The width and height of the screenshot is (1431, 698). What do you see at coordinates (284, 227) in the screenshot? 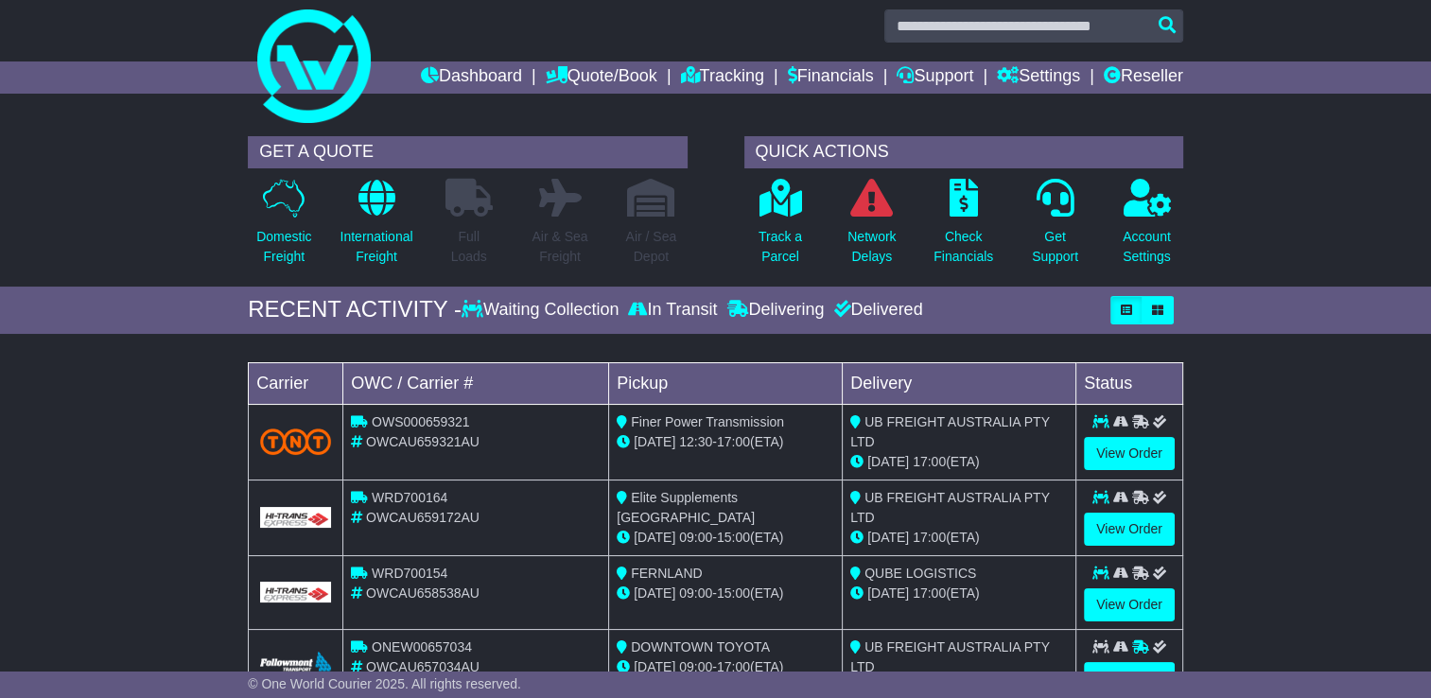
I see `a: DomesticFreight` at bounding box center [284, 227].